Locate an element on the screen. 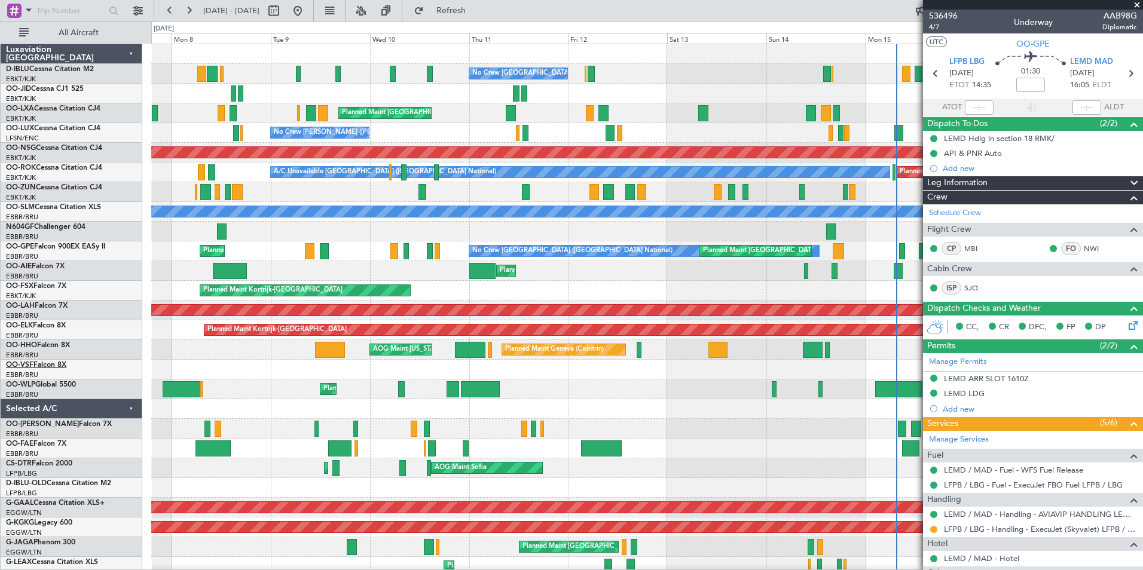 This screenshot has height=570, width=1143. a: OO-HHOFalcon 8X is located at coordinates (38, 345).